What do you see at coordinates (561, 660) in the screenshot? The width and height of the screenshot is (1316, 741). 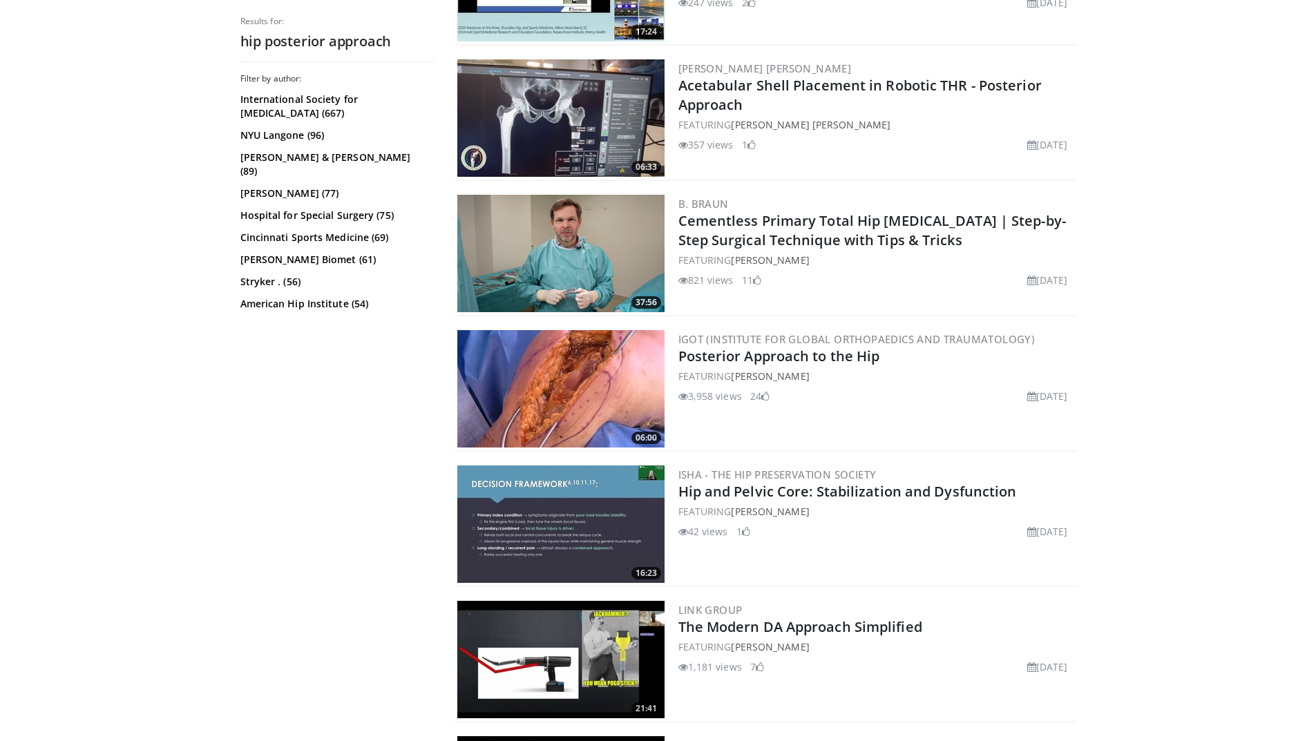 I see `a: 21:41` at bounding box center [561, 660].